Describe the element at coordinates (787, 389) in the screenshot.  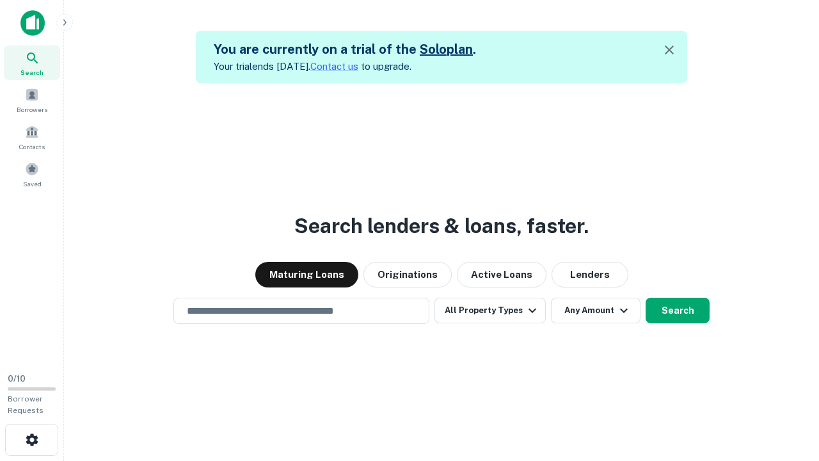
I see `div: Chat Widget` at that location.